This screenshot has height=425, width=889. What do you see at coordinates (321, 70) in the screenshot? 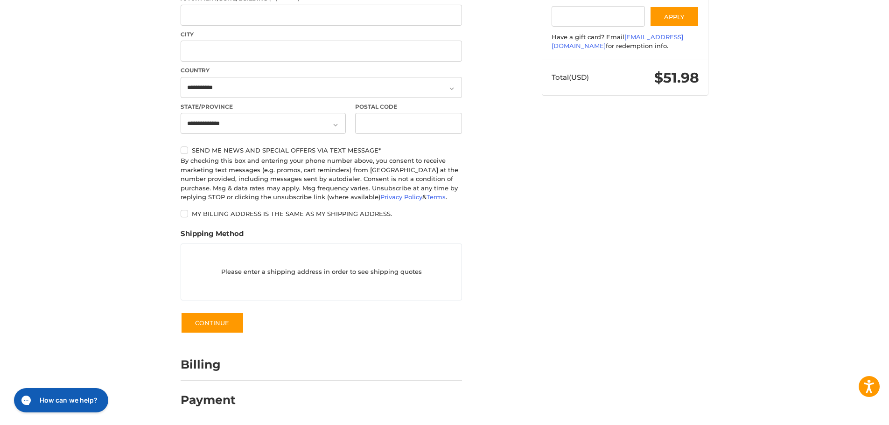
I see `label: Country` at bounding box center [321, 70].